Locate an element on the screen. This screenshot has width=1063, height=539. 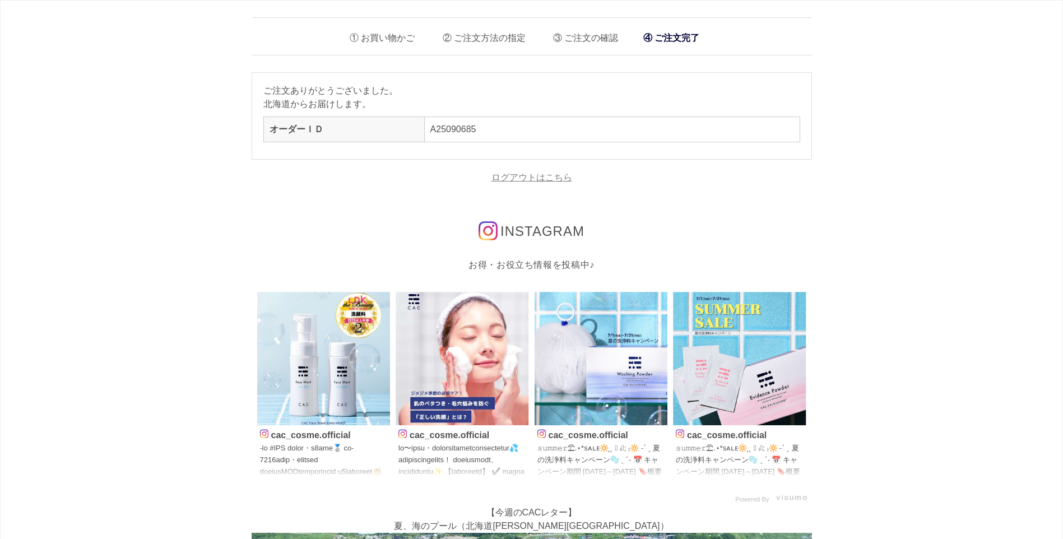
span: INSTAGRAM is located at coordinates (543, 231).